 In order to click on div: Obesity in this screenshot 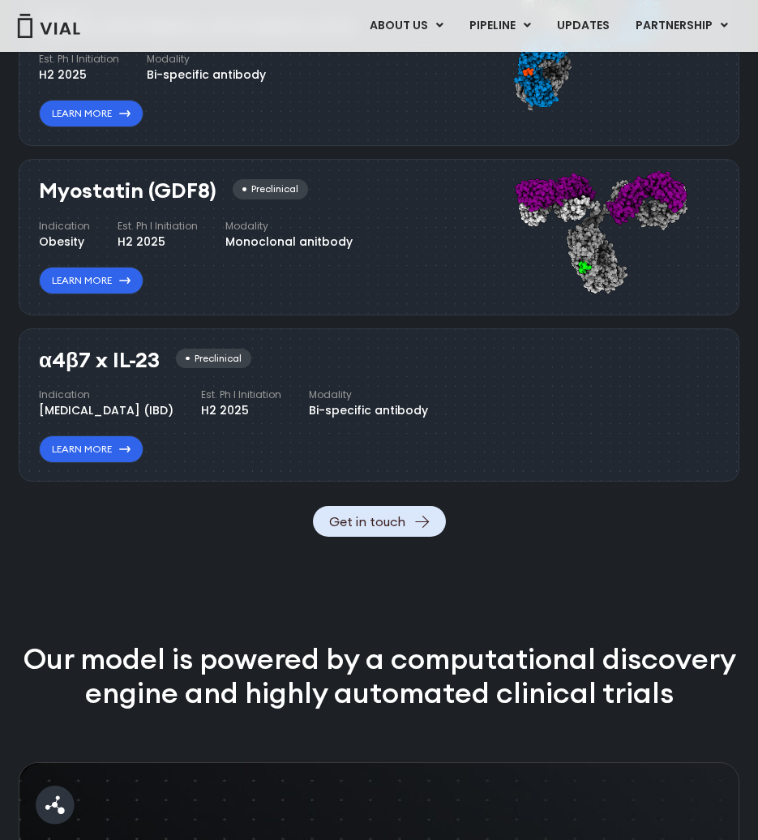, I will do `click(64, 241)`.